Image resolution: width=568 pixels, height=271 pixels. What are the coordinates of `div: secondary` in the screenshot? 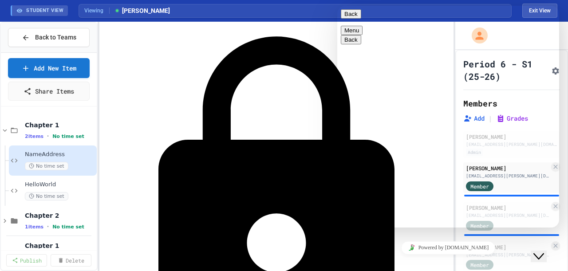 It's located at (111, 24).